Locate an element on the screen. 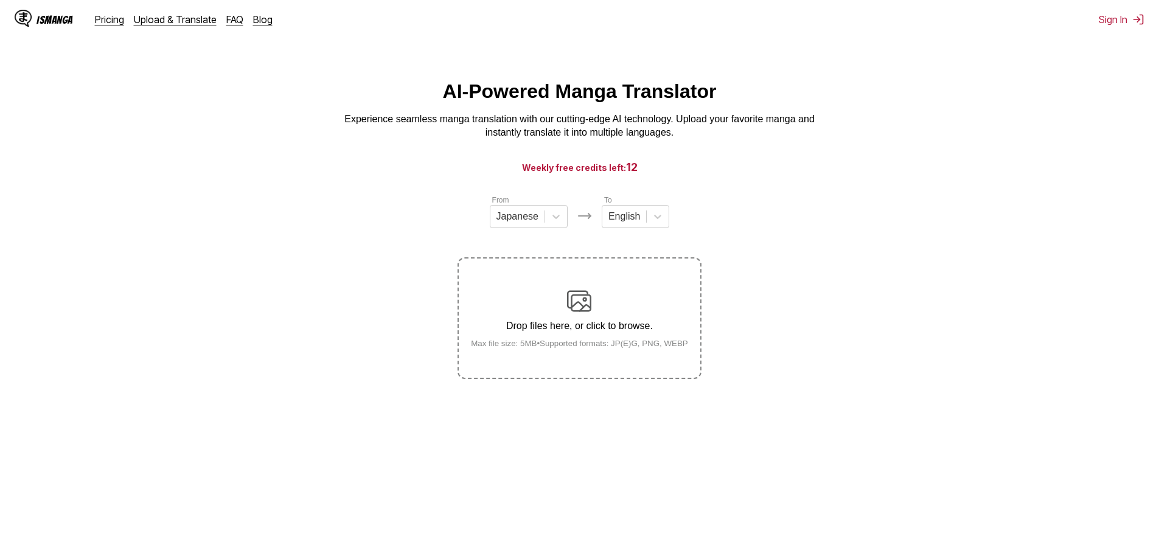  a: Upload & Translate is located at coordinates (175, 19).